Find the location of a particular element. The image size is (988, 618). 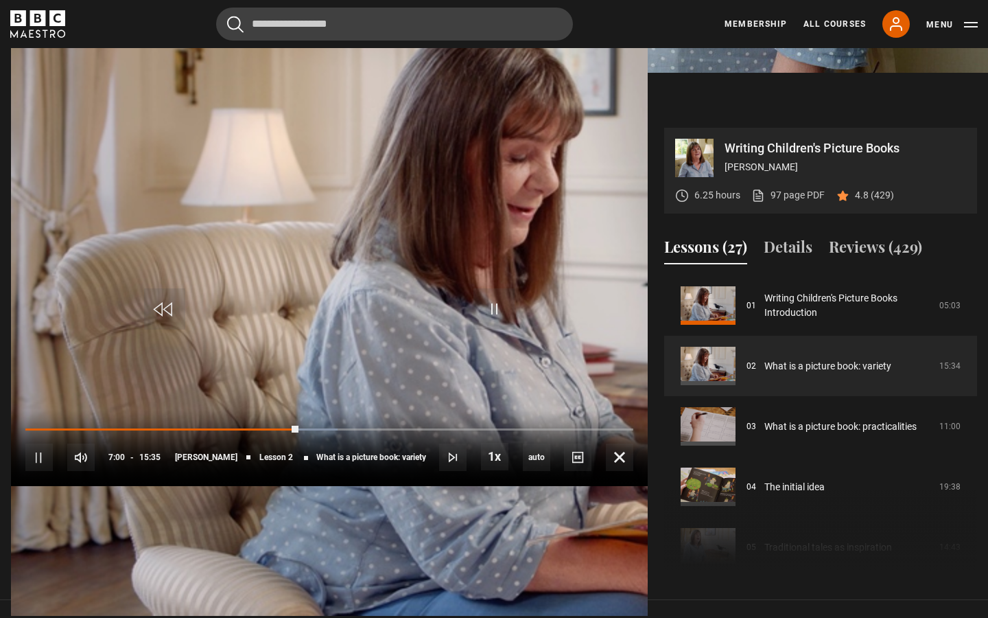

button: Fullscreen is located at coordinates (620, 457).